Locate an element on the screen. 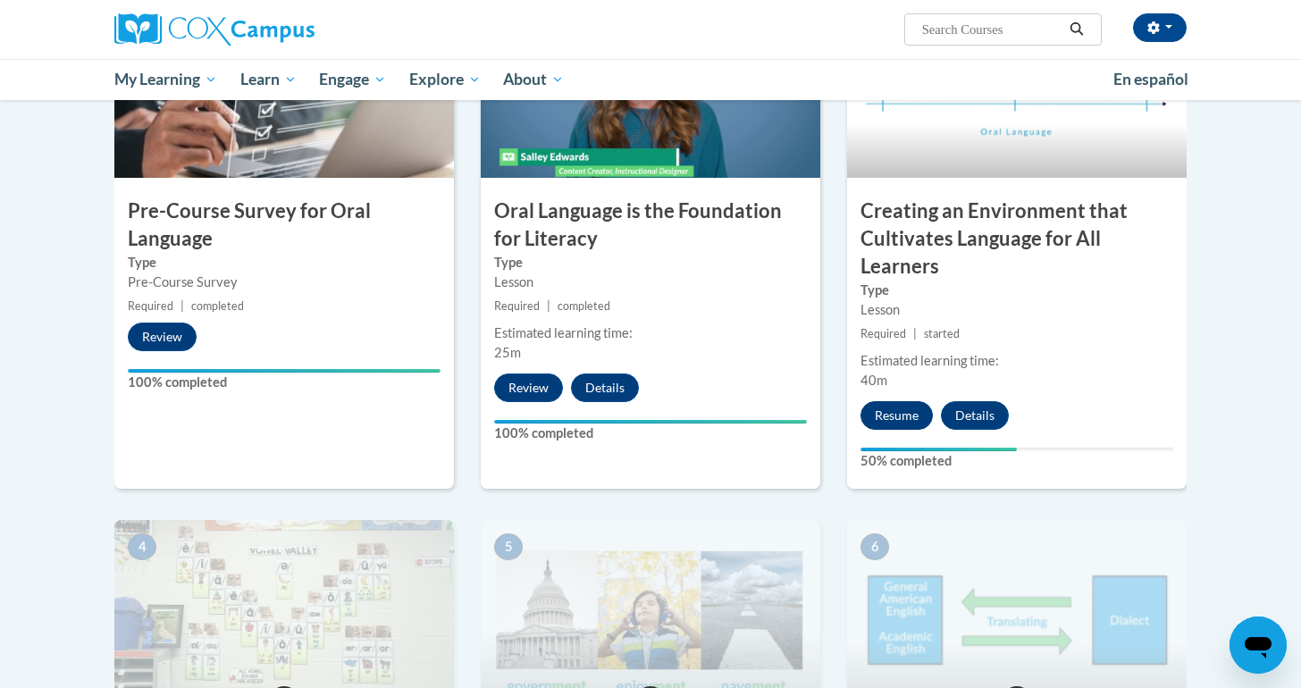 The width and height of the screenshot is (1301, 688). span: Explore is located at coordinates (445, 80).